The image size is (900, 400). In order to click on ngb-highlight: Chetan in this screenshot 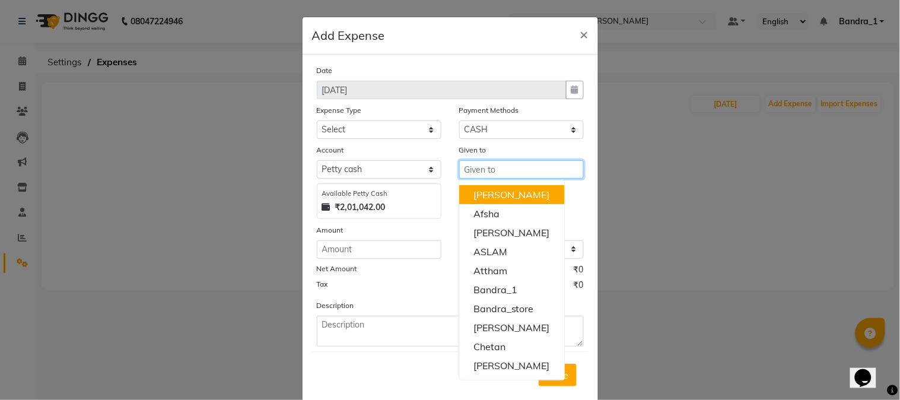, I will do `click(489, 346)`.